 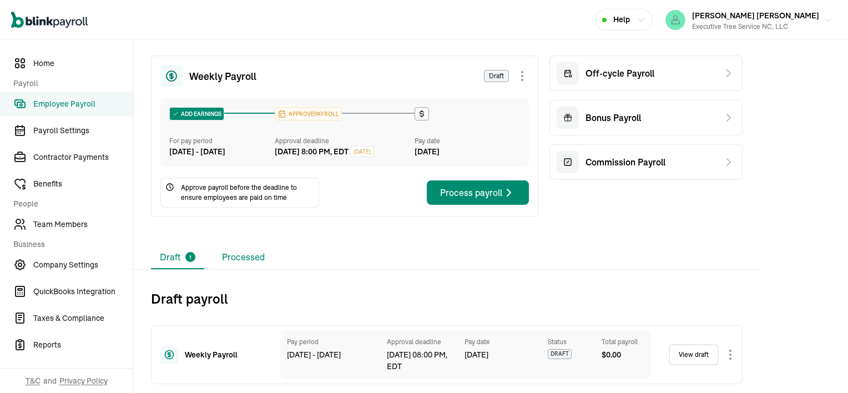 What do you see at coordinates (447, 298) in the screenshot?
I see `h2: Draft payroll` at bounding box center [447, 298].